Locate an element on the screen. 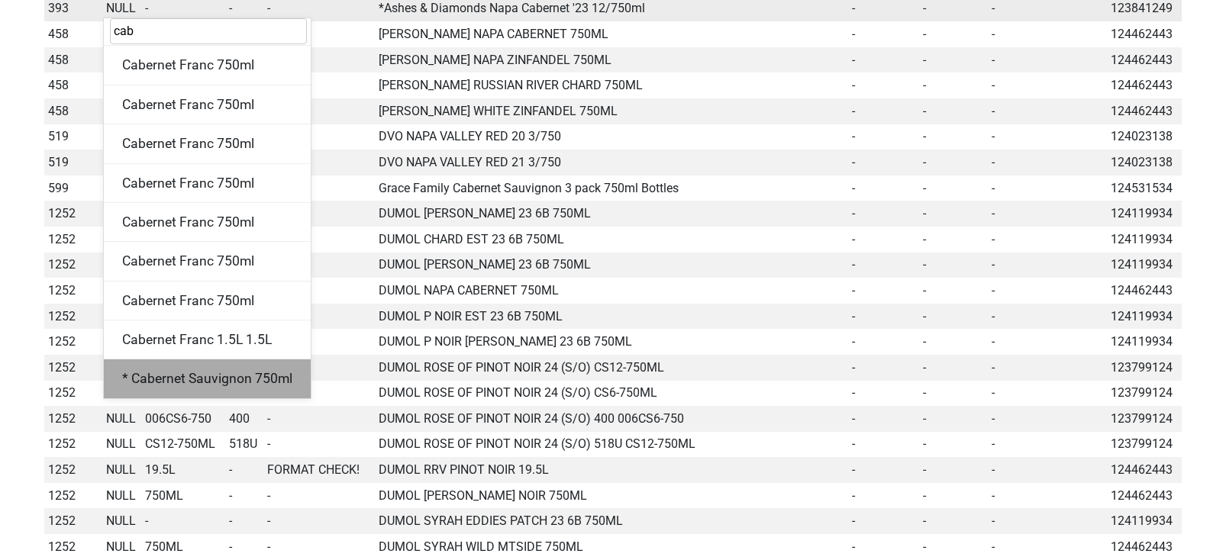  td: DUMOL ROSE OF PINOT NOIR 24 (S/O) CS6-750ML is located at coordinates (611, 394).